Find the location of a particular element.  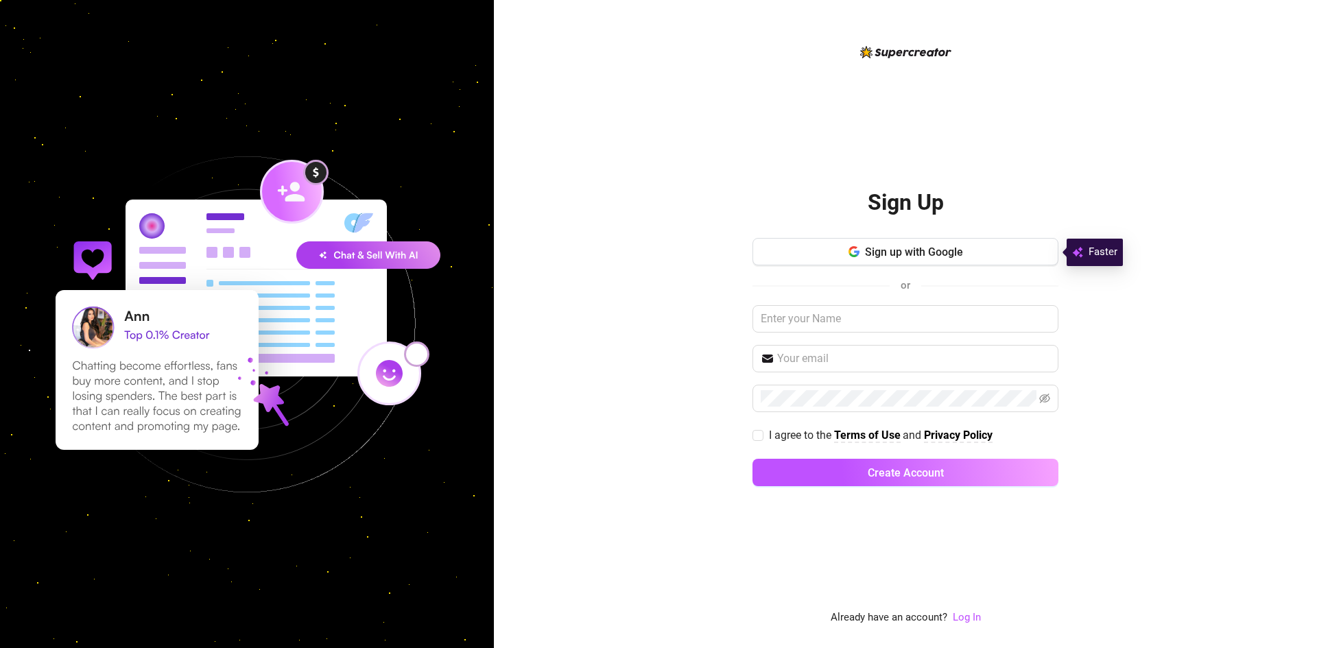

span: or is located at coordinates (906, 285).